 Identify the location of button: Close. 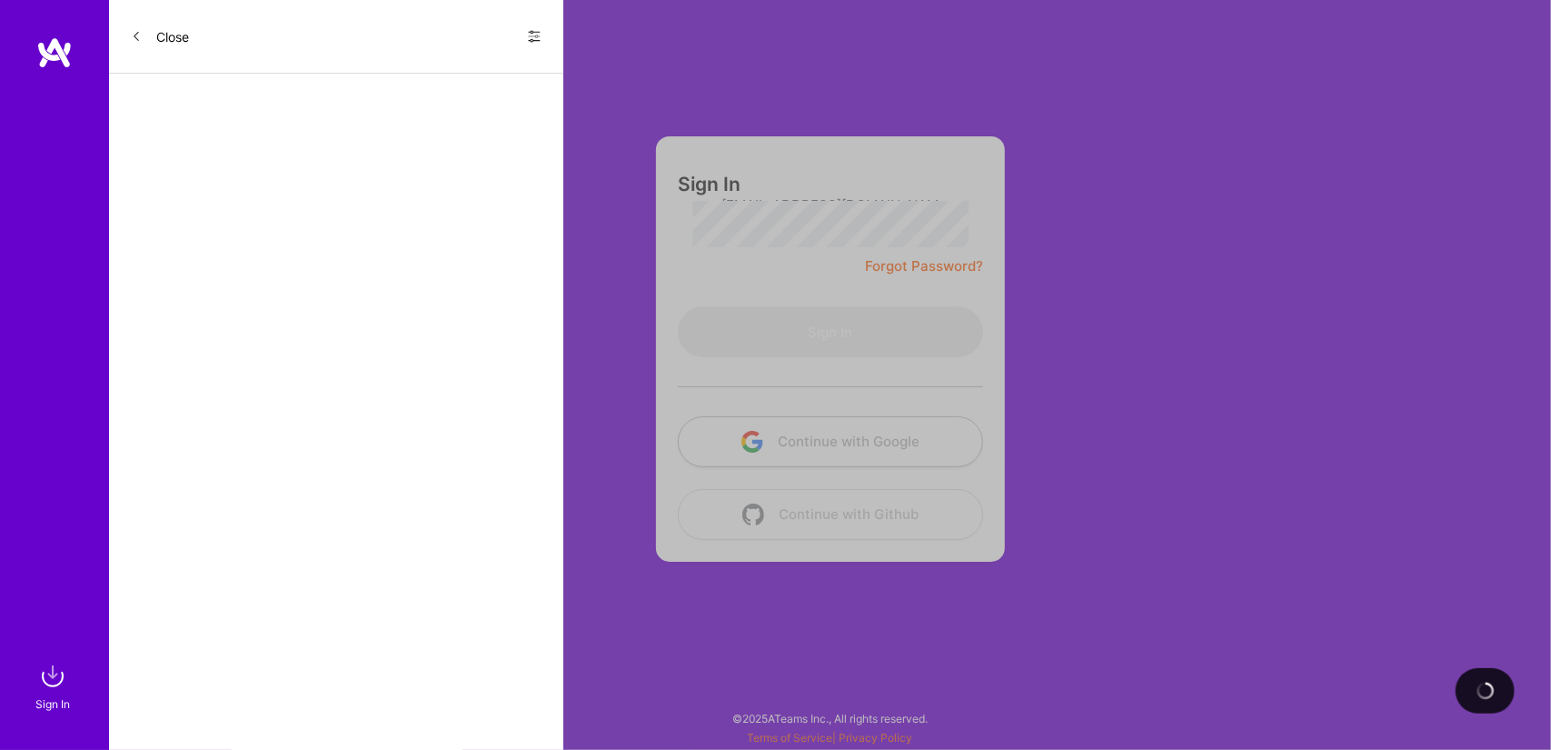
(160, 36).